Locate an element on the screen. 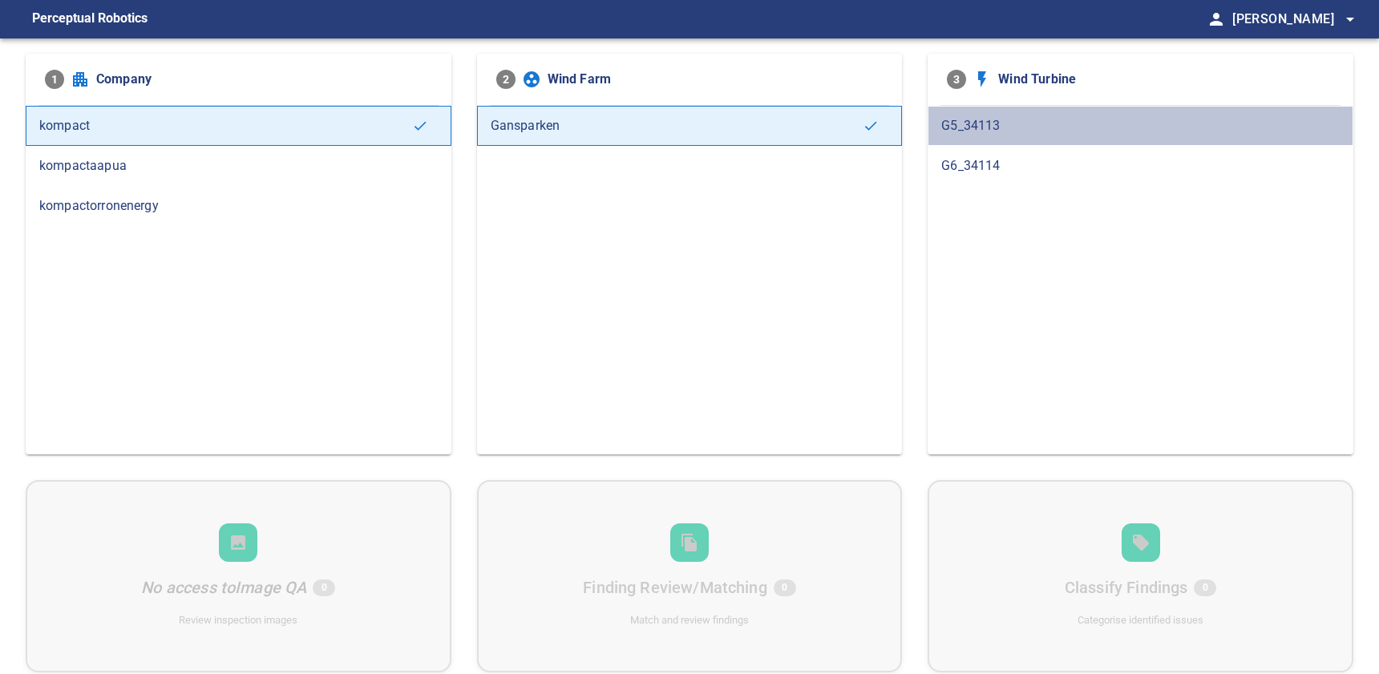 This screenshot has height=674, width=1379. span: person is located at coordinates (1217, 19).